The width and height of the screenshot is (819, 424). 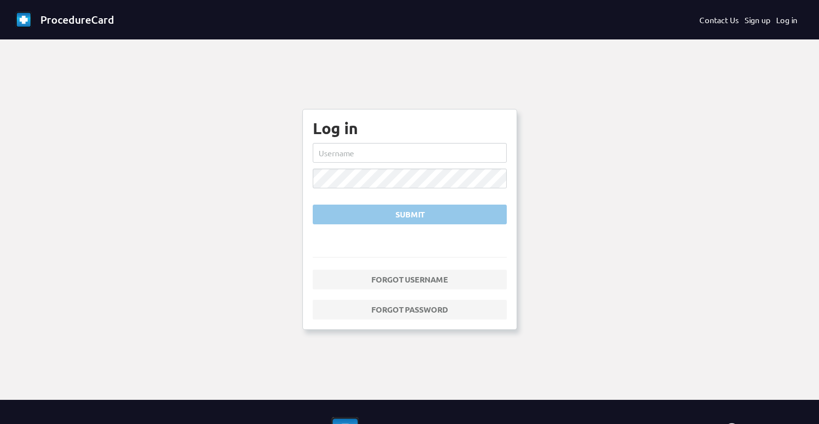 I want to click on div: Forgot username, so click(x=410, y=279).